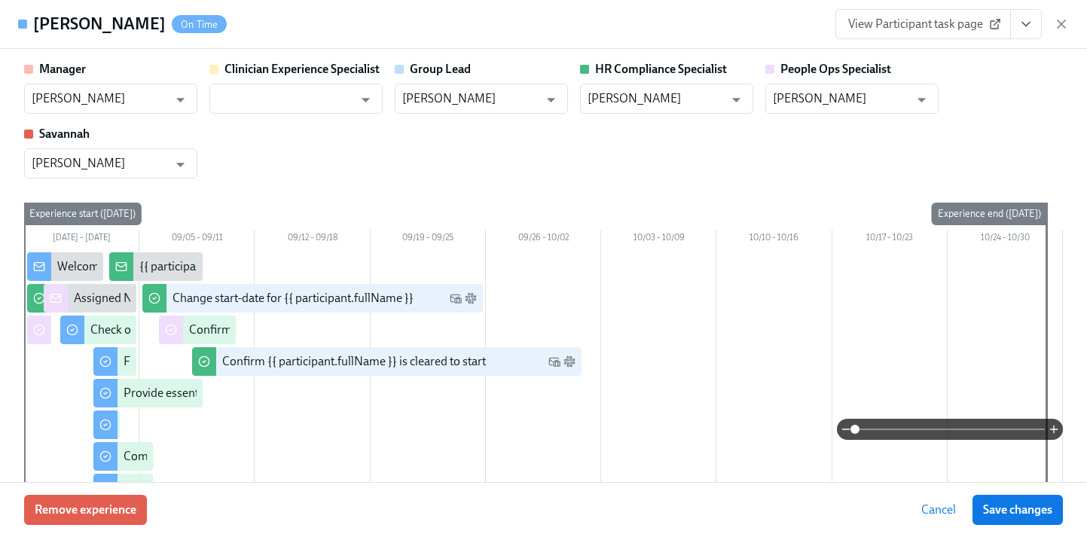 This screenshot has width=1087, height=537. What do you see at coordinates (198, 330) in the screenshot?
I see `div: Check out our recommended laptop specs` at bounding box center [198, 330].